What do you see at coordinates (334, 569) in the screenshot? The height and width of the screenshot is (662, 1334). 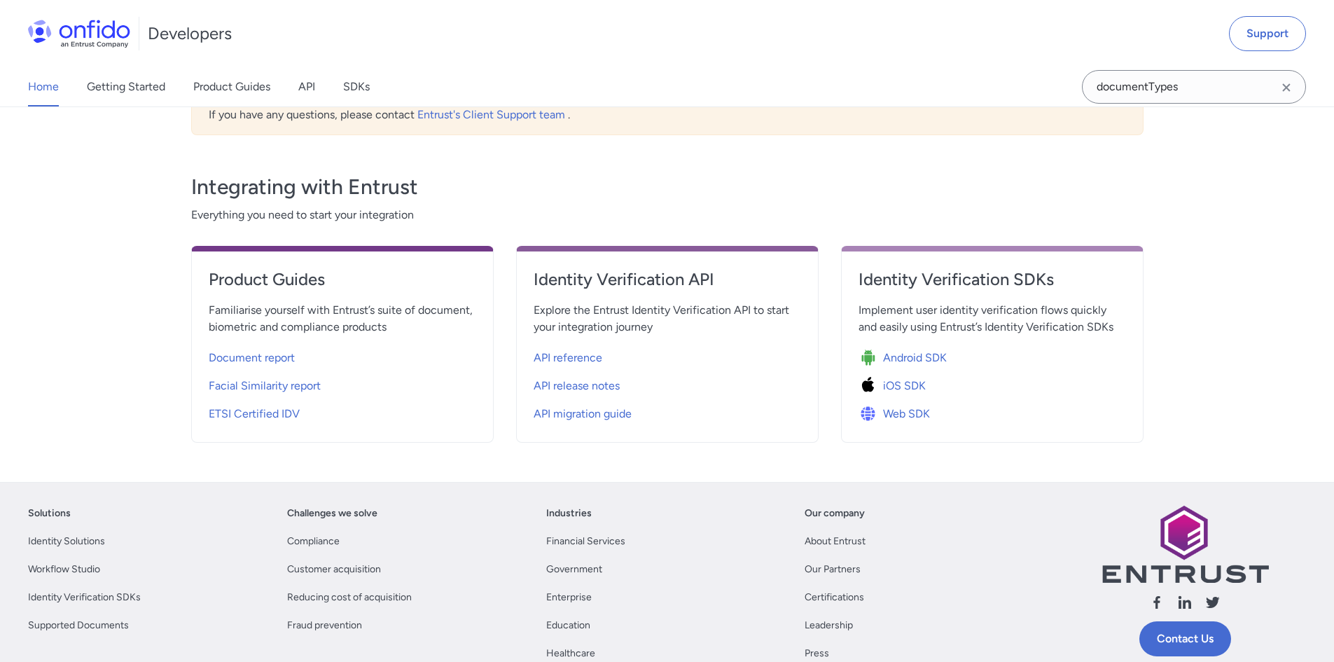 I see `a: Customer acquisition` at bounding box center [334, 569].